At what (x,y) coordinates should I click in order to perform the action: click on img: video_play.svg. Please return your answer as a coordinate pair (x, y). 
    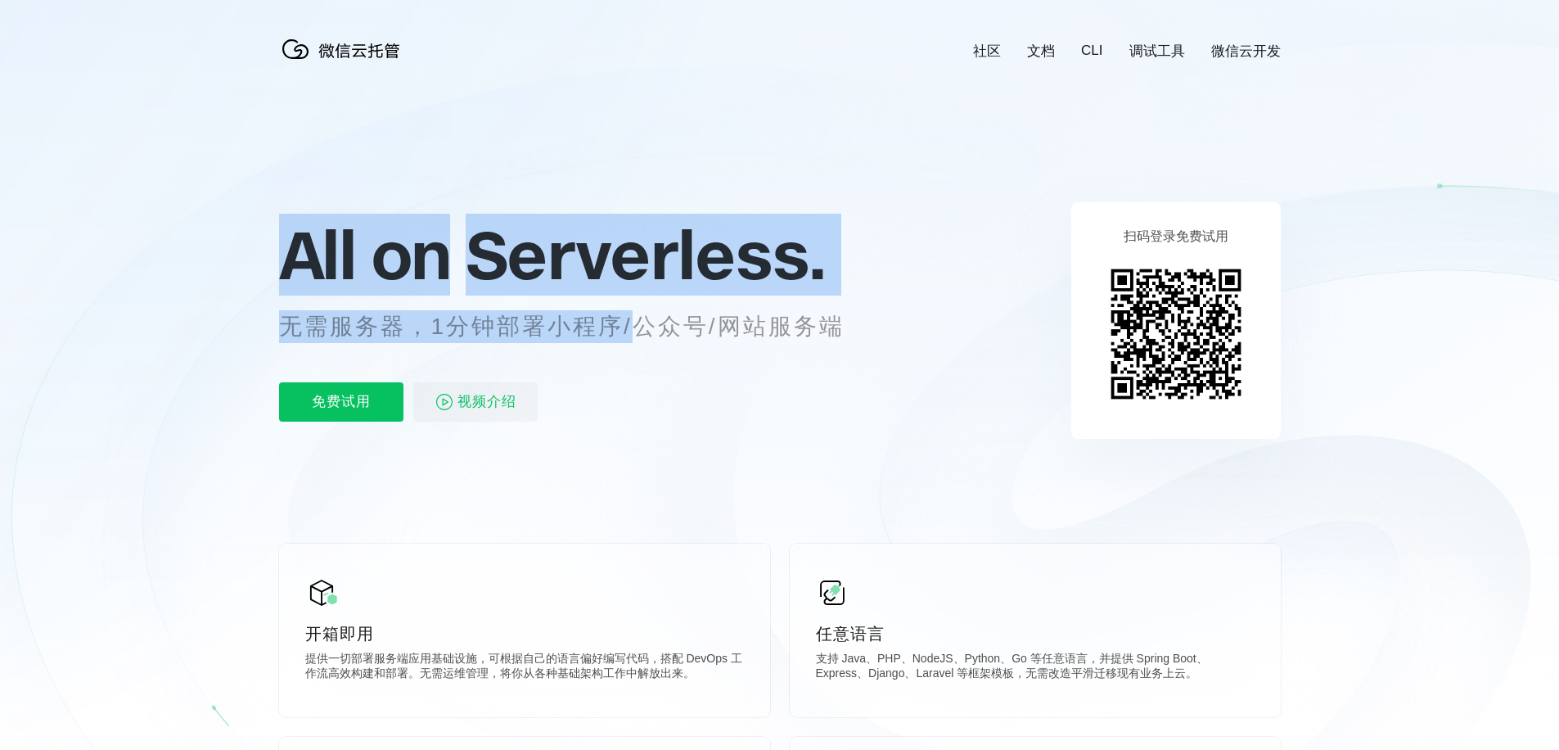
    Looking at the image, I should click on (444, 402).